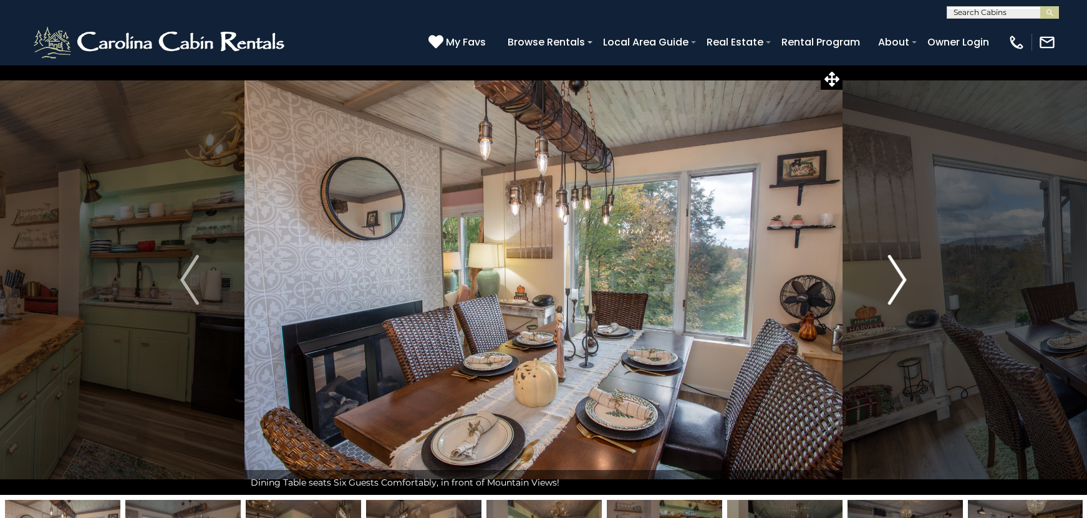 The image size is (1087, 518). I want to click on a: Owner Login, so click(958, 42).